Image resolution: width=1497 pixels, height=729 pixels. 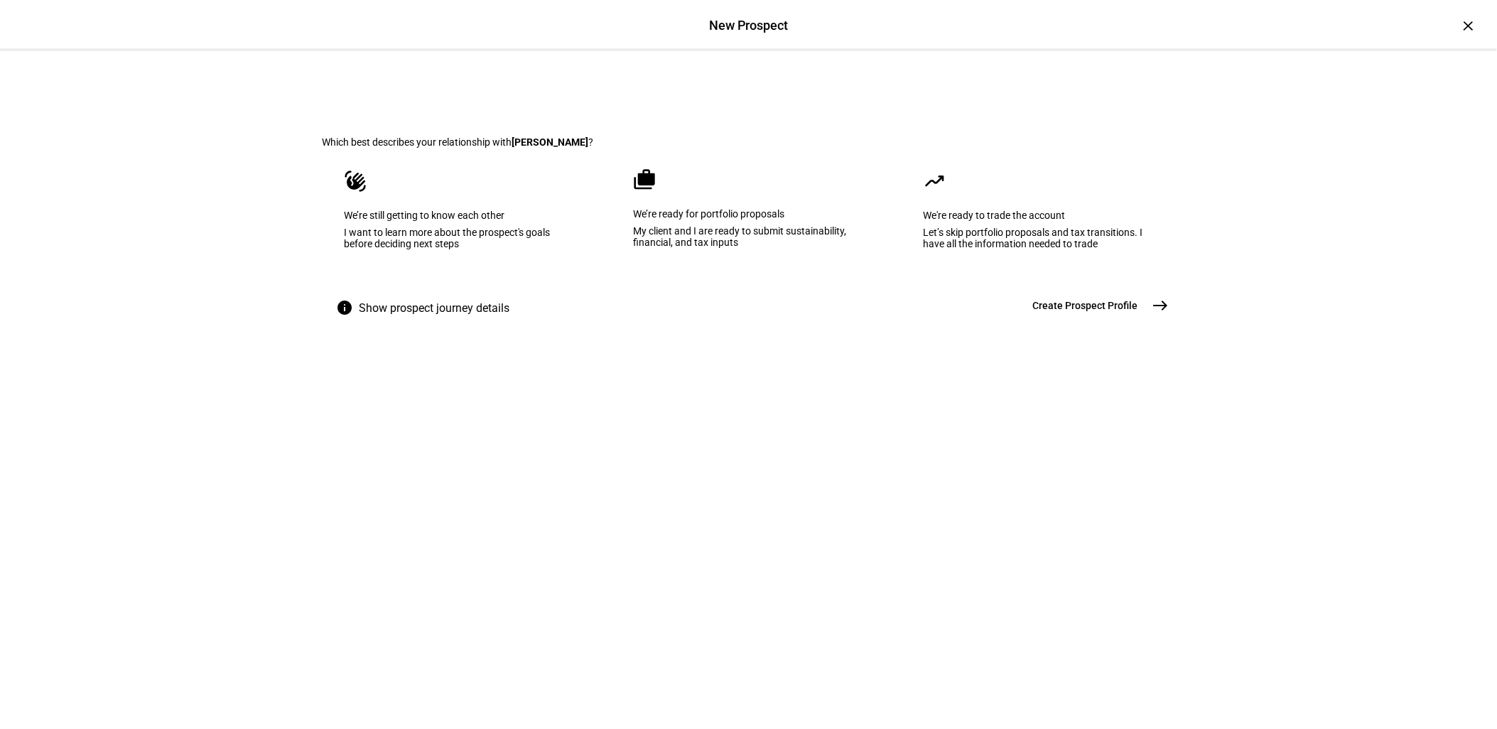 I want to click on eth-mega-radio-button: We’re ready for portfolio proposals, so click(x=748, y=220).